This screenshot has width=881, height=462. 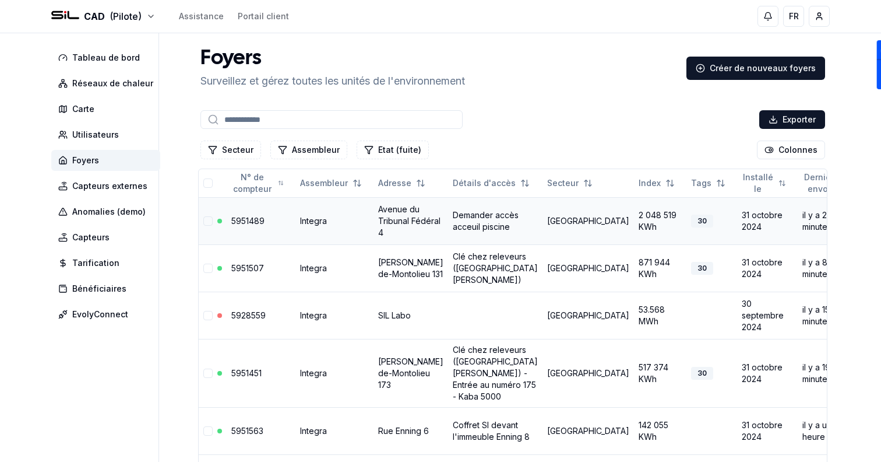 I want to click on div: Exporter, so click(x=792, y=119).